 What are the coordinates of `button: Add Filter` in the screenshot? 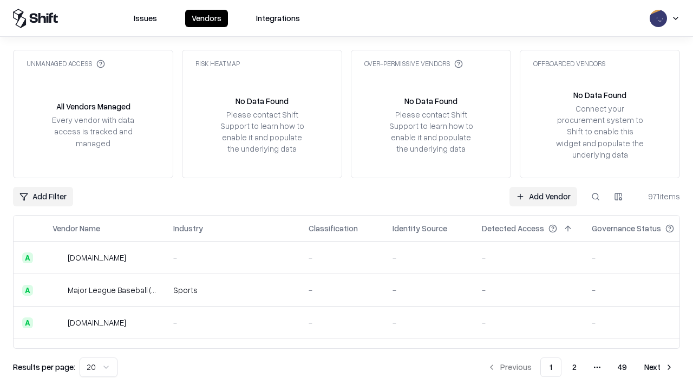 It's located at (43, 196).